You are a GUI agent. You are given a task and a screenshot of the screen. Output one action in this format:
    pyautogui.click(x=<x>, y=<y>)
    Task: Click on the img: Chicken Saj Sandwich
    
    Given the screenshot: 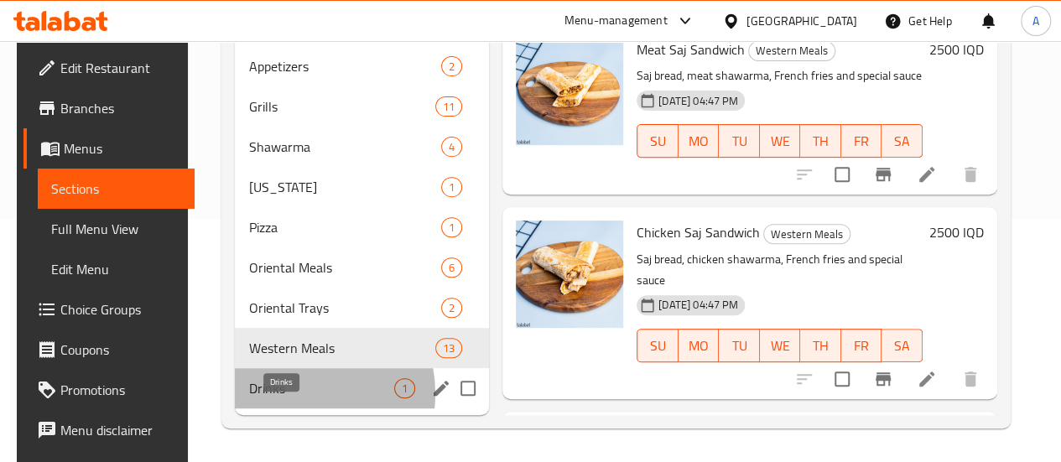 What is the action you would take?
    pyautogui.click(x=569, y=274)
    